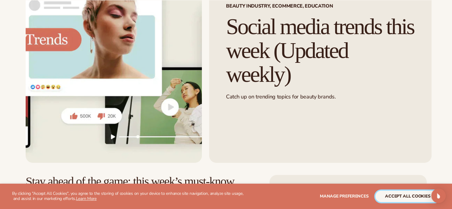 The width and height of the screenshot is (452, 209). What do you see at coordinates (344, 196) in the screenshot?
I see `button: Manage preferences` at bounding box center [344, 196].